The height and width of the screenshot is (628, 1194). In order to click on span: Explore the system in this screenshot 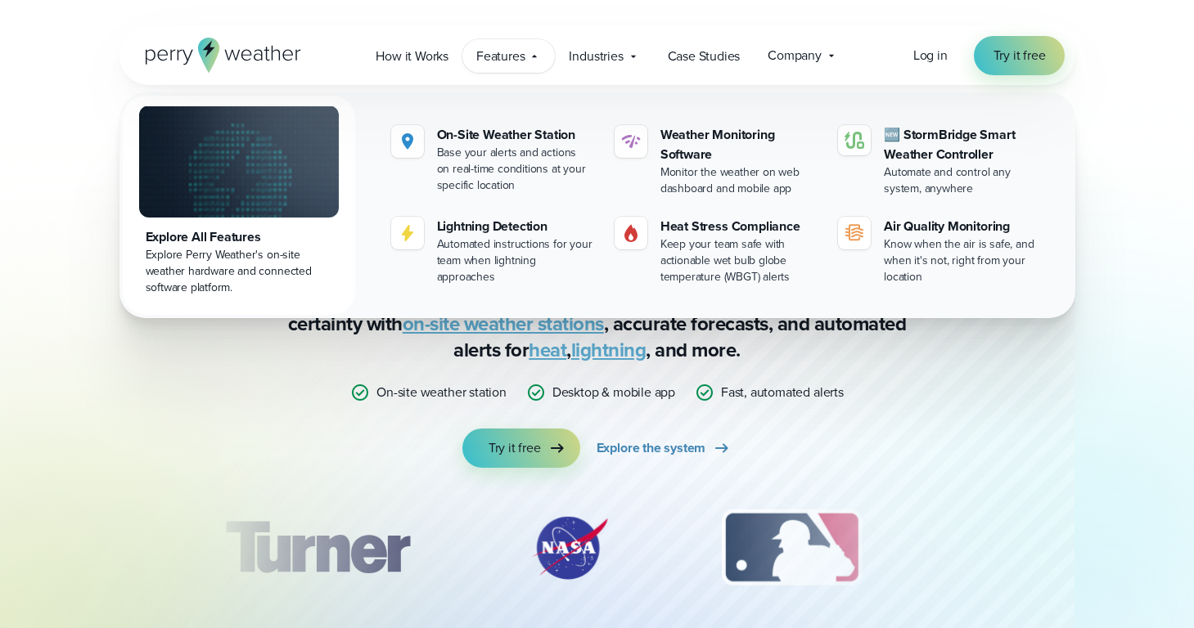, I will do `click(651, 448)`.